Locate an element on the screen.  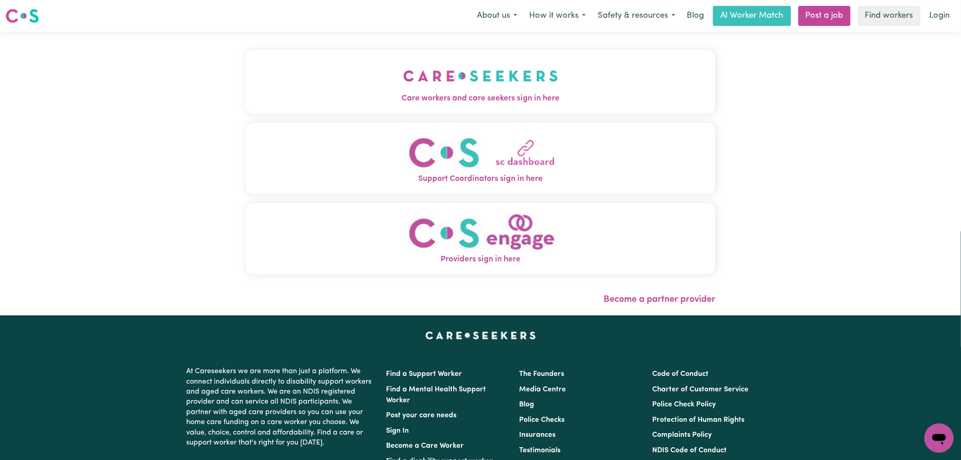
a: Find a Mental Health Support Worker is located at coordinates (436, 395).